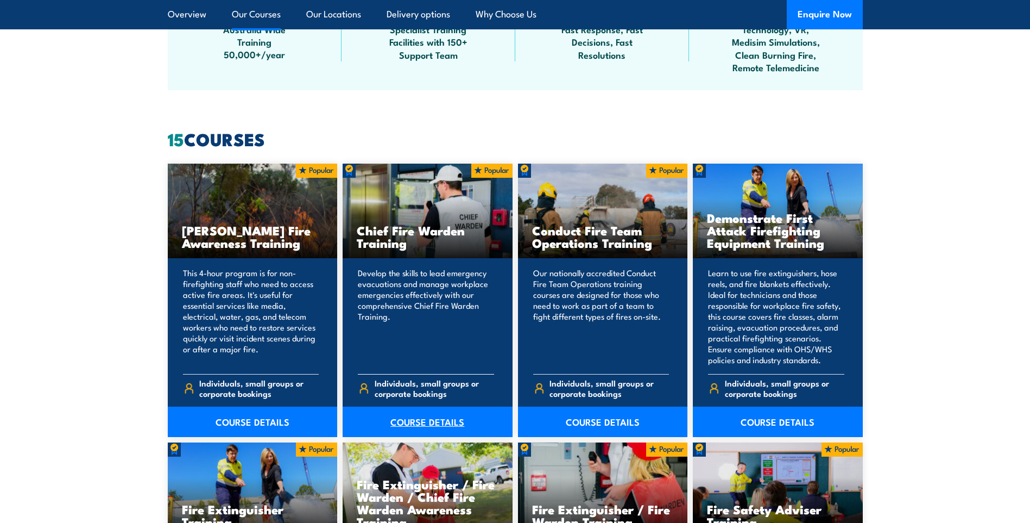  What do you see at coordinates (776, 48) in the screenshot?
I see `span: Technology, VR, Medisim Simulations, Clean Burning Fire, Remote Telemedicine` at bounding box center [776, 48].